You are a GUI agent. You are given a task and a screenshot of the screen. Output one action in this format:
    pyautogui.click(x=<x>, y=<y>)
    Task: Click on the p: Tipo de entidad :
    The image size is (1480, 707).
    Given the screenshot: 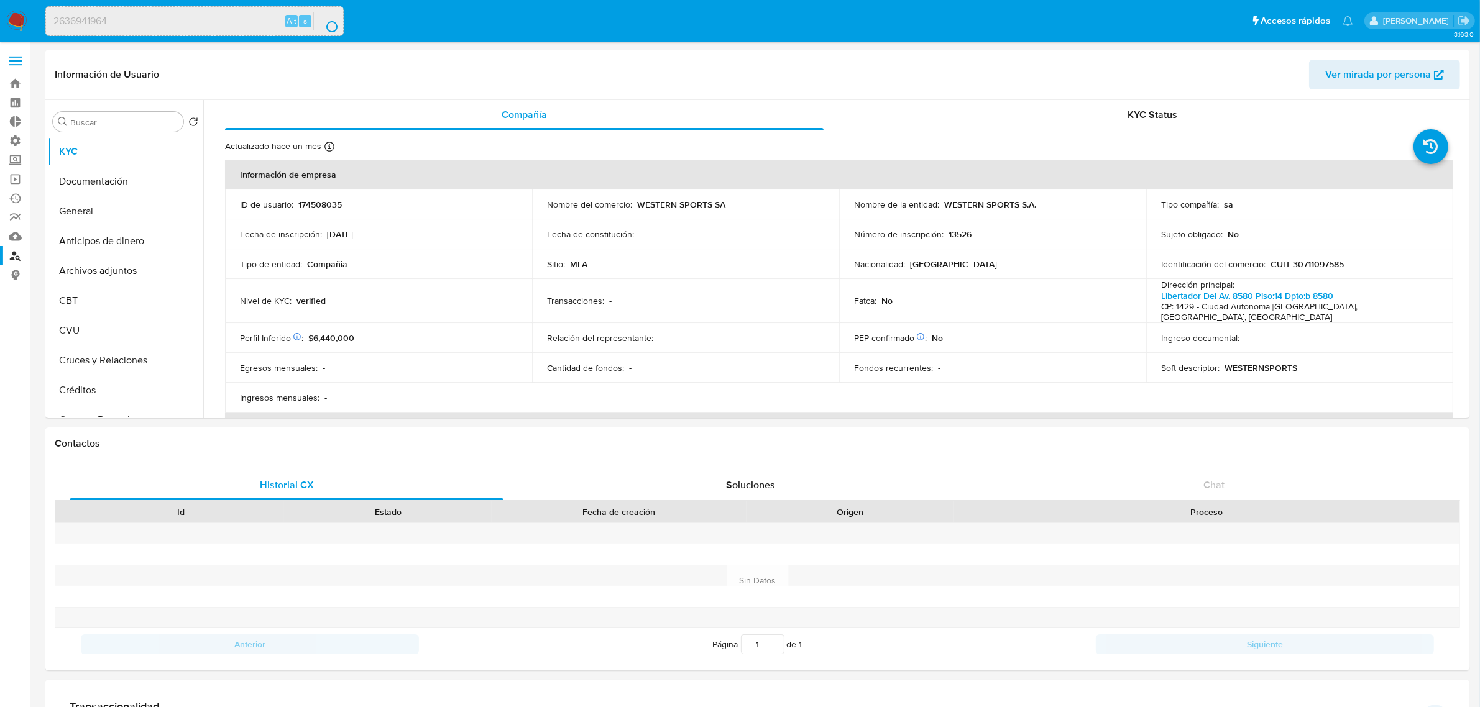 What is the action you would take?
    pyautogui.click(x=271, y=264)
    